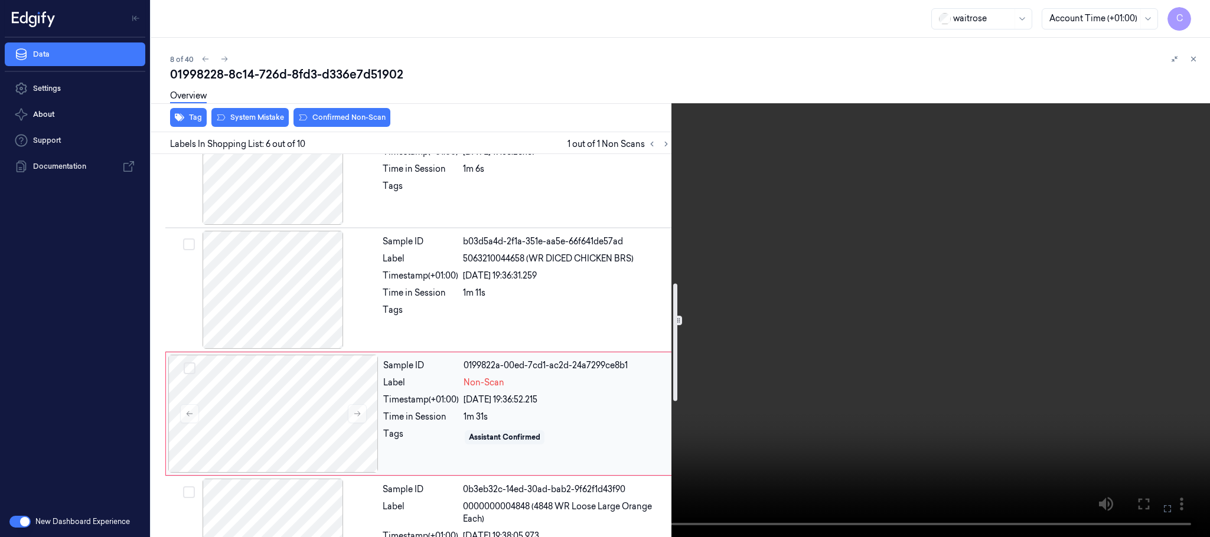 The image size is (1210, 537). I want to click on span: 8 of 40, so click(182, 59).